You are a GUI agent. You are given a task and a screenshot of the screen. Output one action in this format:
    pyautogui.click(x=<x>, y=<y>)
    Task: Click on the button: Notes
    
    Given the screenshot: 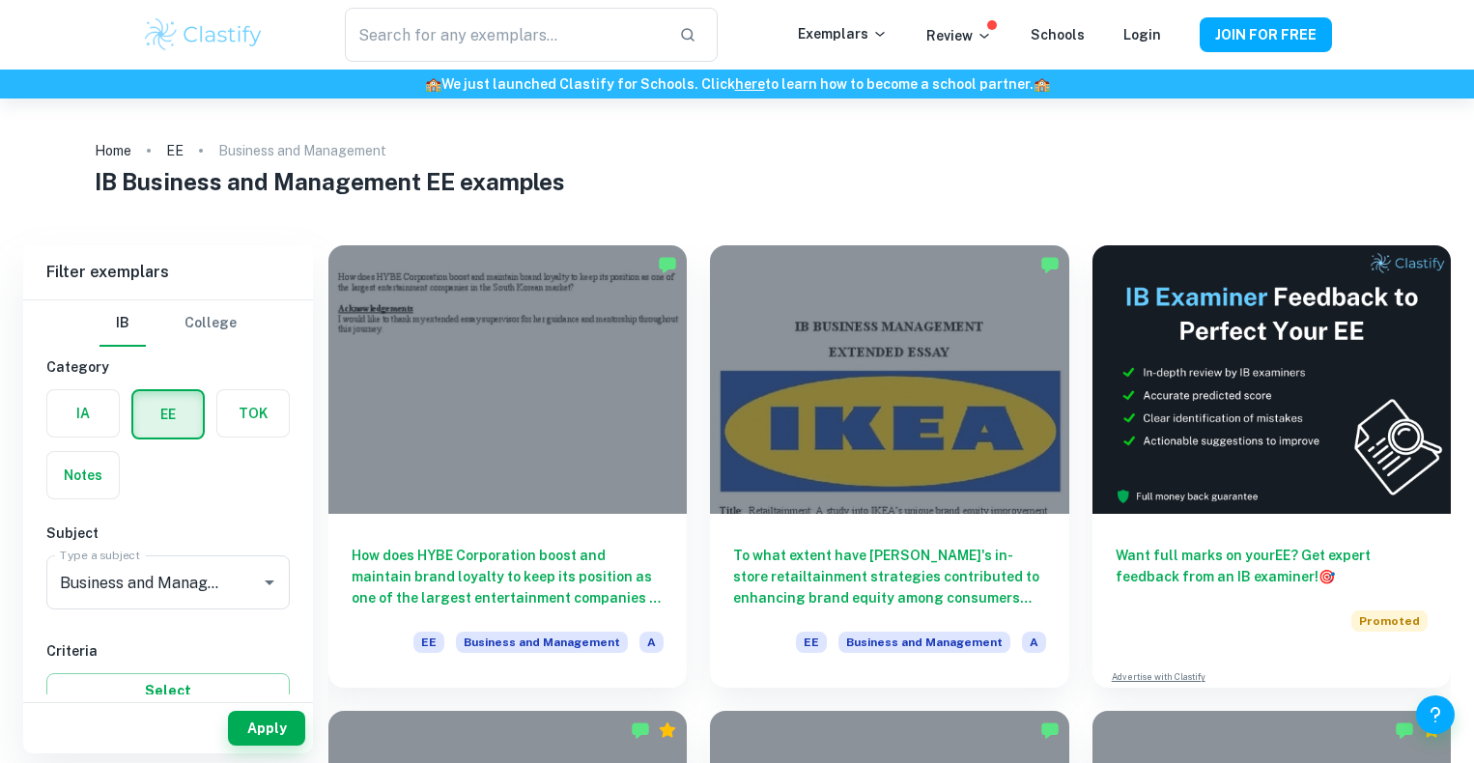 What is the action you would take?
    pyautogui.click(x=83, y=475)
    